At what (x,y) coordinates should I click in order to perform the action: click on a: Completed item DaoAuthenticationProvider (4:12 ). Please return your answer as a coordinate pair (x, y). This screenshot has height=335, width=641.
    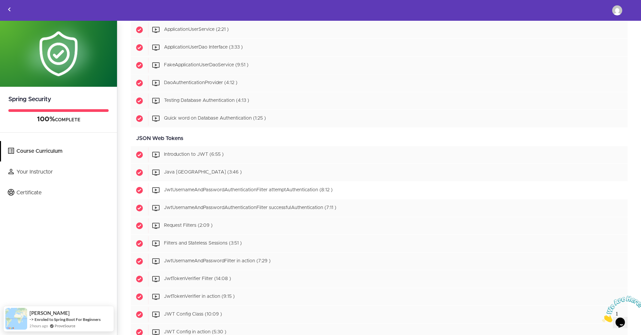
    Looking at the image, I should click on (379, 83).